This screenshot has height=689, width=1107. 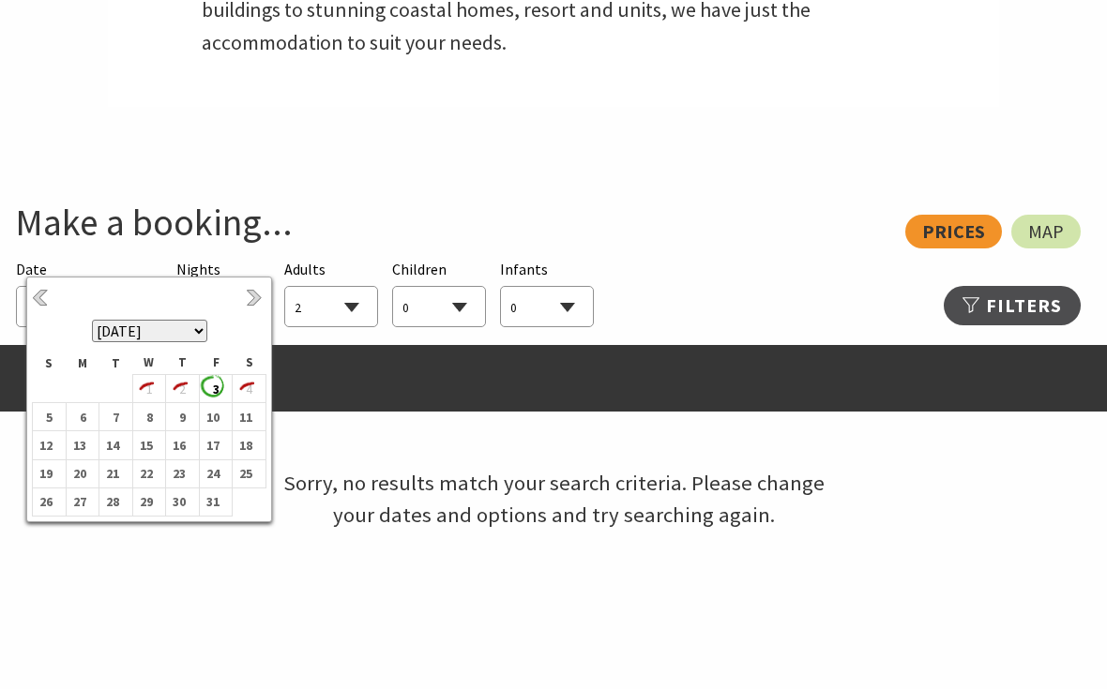 What do you see at coordinates (245, 417) in the screenshot?
I see `b: 11` at bounding box center [245, 417].